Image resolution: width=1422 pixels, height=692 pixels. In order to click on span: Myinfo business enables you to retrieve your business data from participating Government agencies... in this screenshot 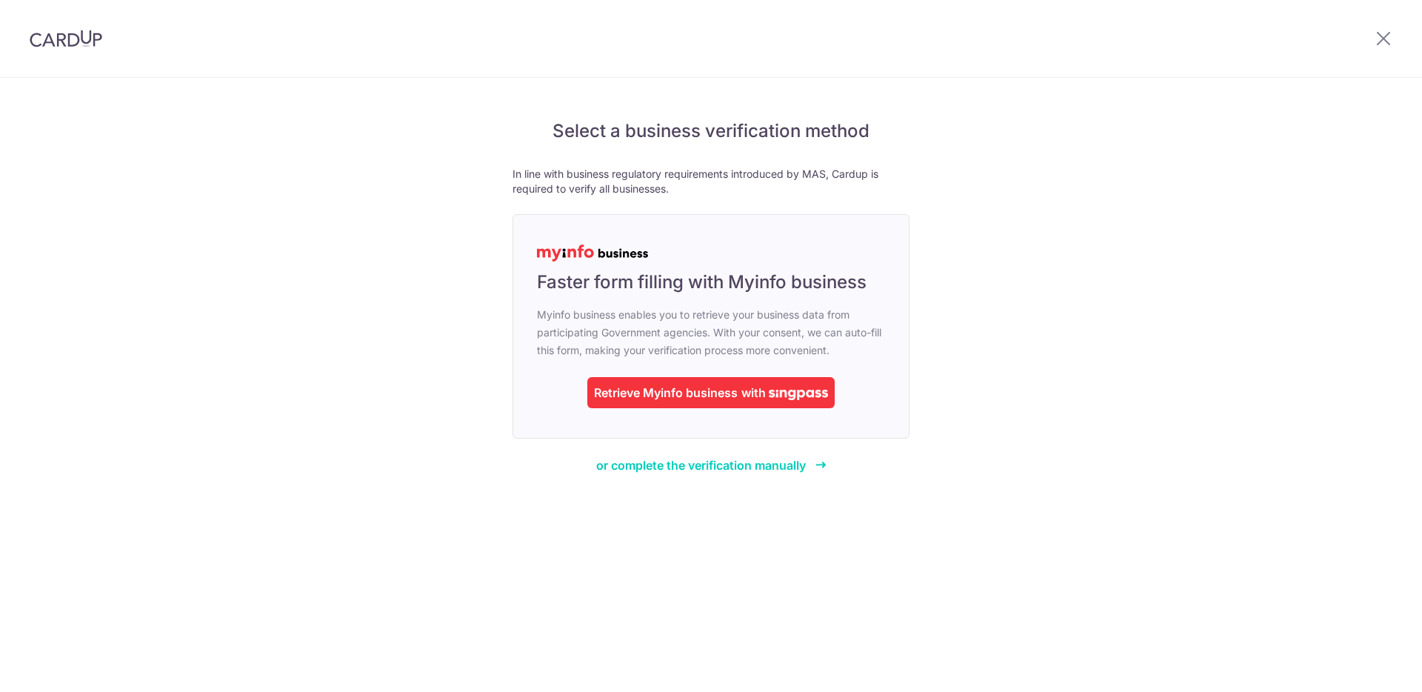, I will do `click(711, 332)`.